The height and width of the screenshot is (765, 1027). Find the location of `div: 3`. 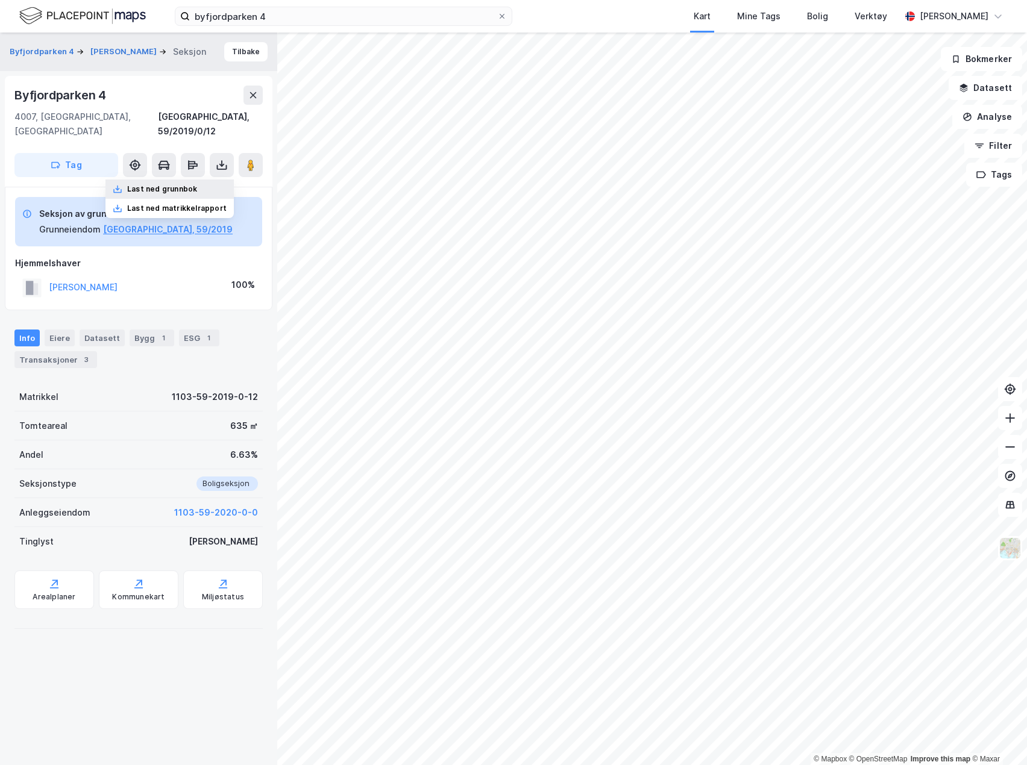

div: 3 is located at coordinates (86, 360).